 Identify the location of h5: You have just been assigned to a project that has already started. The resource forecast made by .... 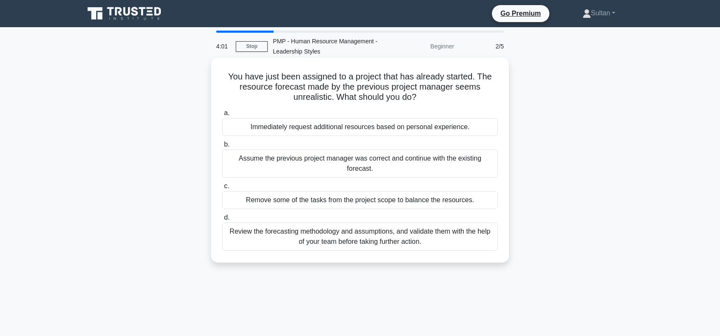
(360, 87).